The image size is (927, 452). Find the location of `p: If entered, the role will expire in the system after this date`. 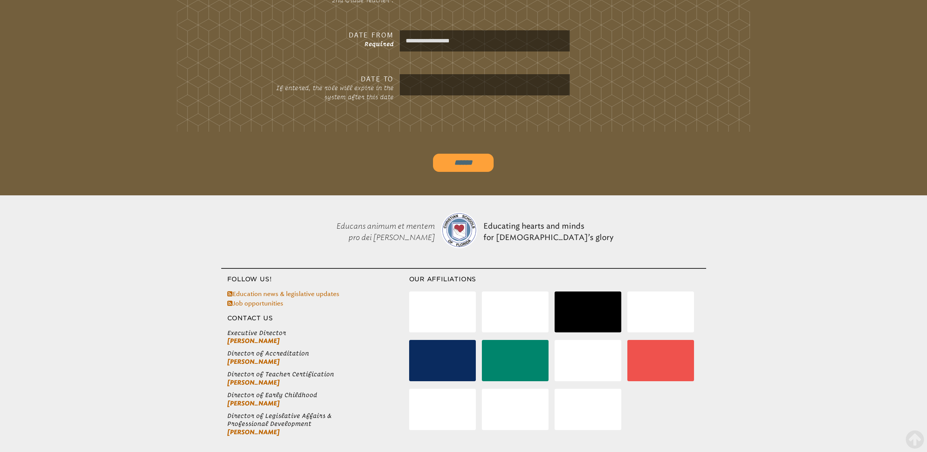

p: If entered, the role will expire in the system after this date is located at coordinates (330, 92).